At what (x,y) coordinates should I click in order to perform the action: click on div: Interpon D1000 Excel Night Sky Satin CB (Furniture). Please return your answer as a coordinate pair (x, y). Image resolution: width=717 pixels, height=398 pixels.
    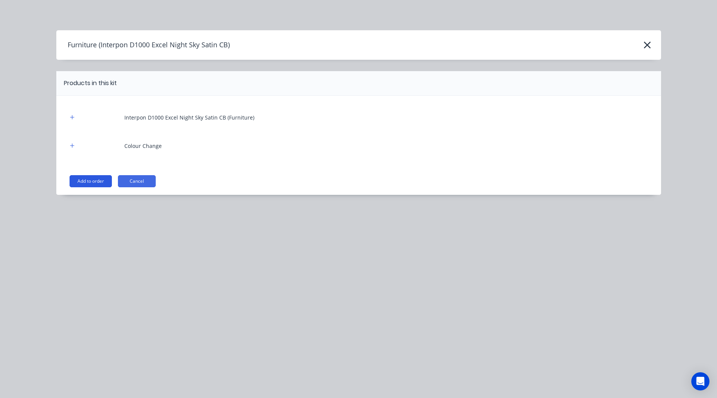
    Looking at the image, I should click on (189, 117).